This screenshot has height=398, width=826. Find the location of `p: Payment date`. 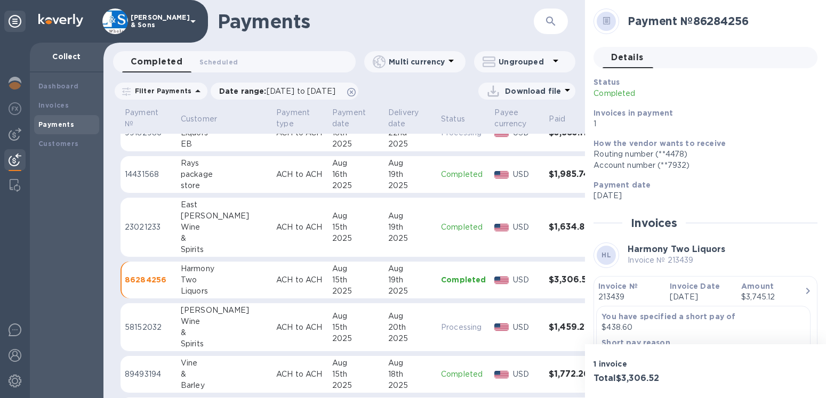

p: Payment date is located at coordinates (349, 118).